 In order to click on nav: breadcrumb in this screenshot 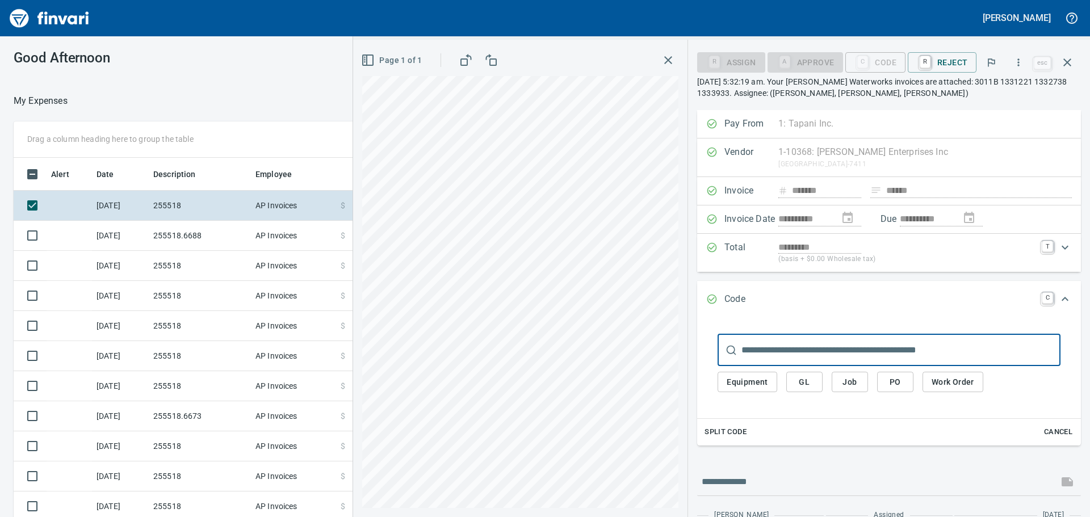, I will do `click(40, 101)`.